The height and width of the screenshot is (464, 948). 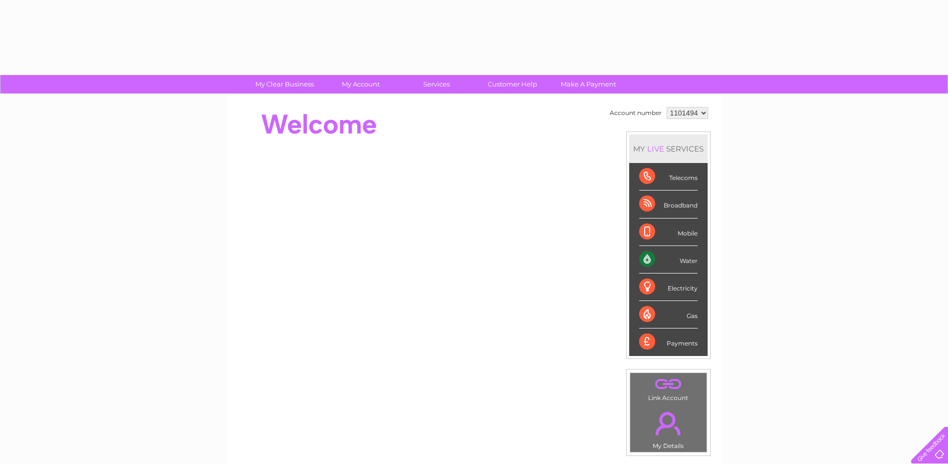 What do you see at coordinates (284, 84) in the screenshot?
I see `a: My Clear Business` at bounding box center [284, 84].